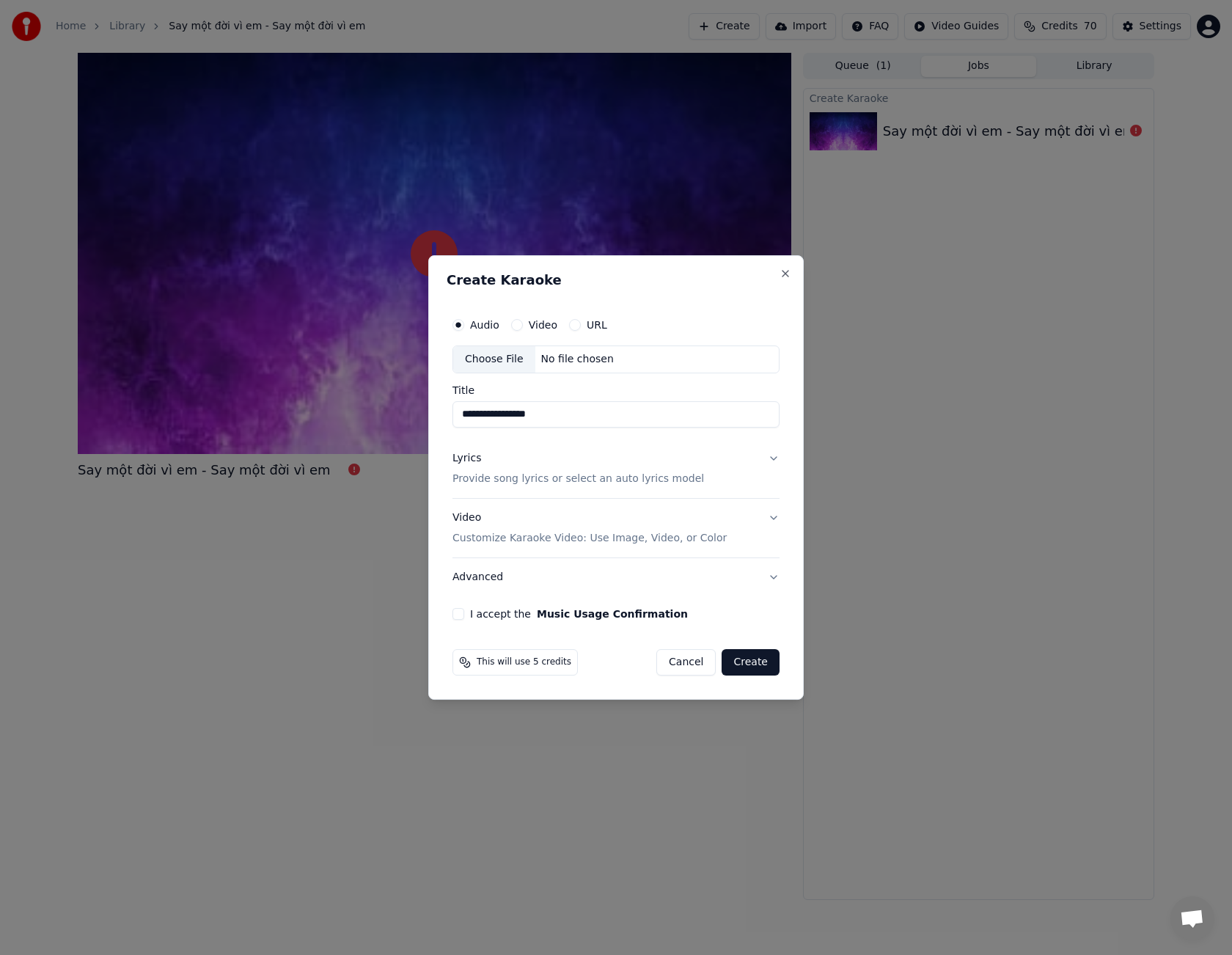 Image resolution: width=1232 pixels, height=955 pixels. Describe the element at coordinates (579, 614) in the screenshot. I see `label: I accept the` at that location.